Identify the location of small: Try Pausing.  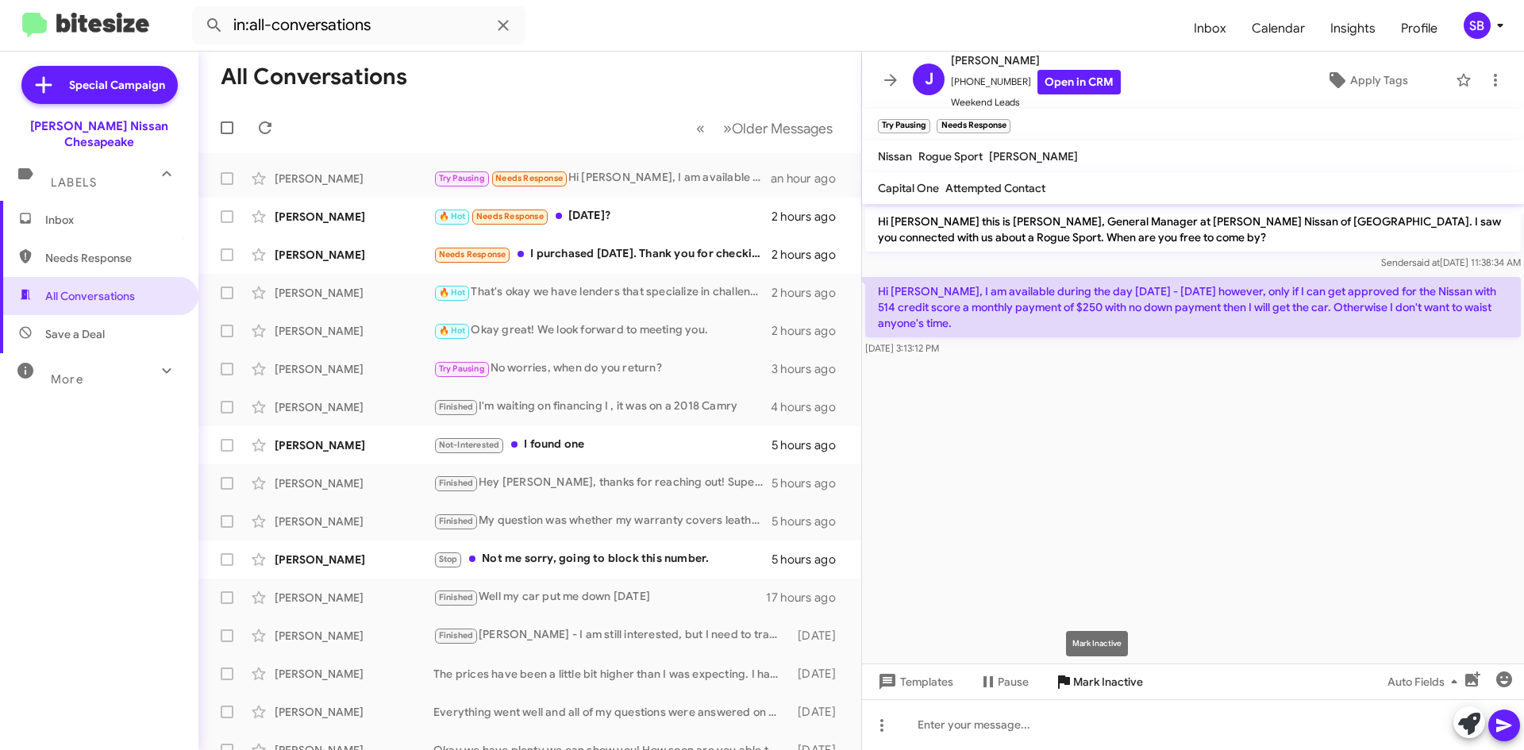
(904, 126).